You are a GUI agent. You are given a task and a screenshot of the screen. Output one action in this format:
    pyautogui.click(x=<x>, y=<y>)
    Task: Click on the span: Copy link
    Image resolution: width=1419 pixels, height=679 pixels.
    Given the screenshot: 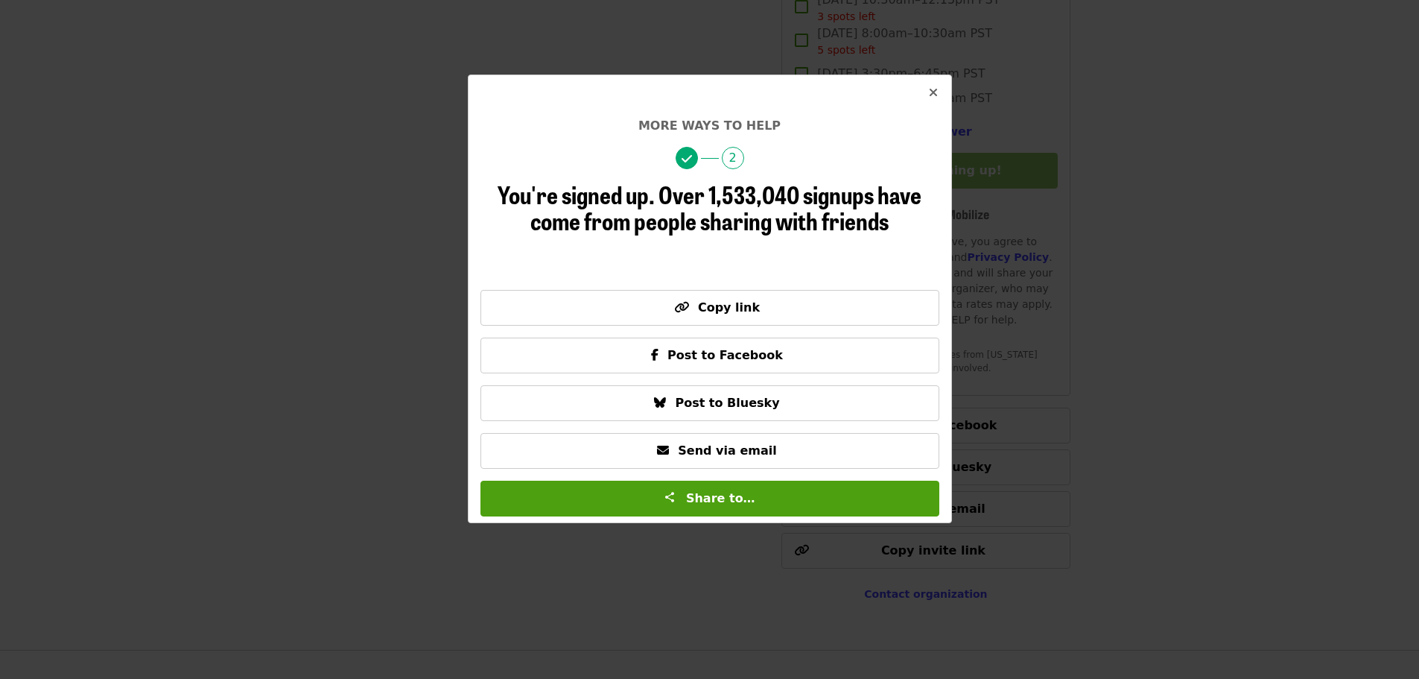 What is the action you would take?
    pyautogui.click(x=729, y=307)
    